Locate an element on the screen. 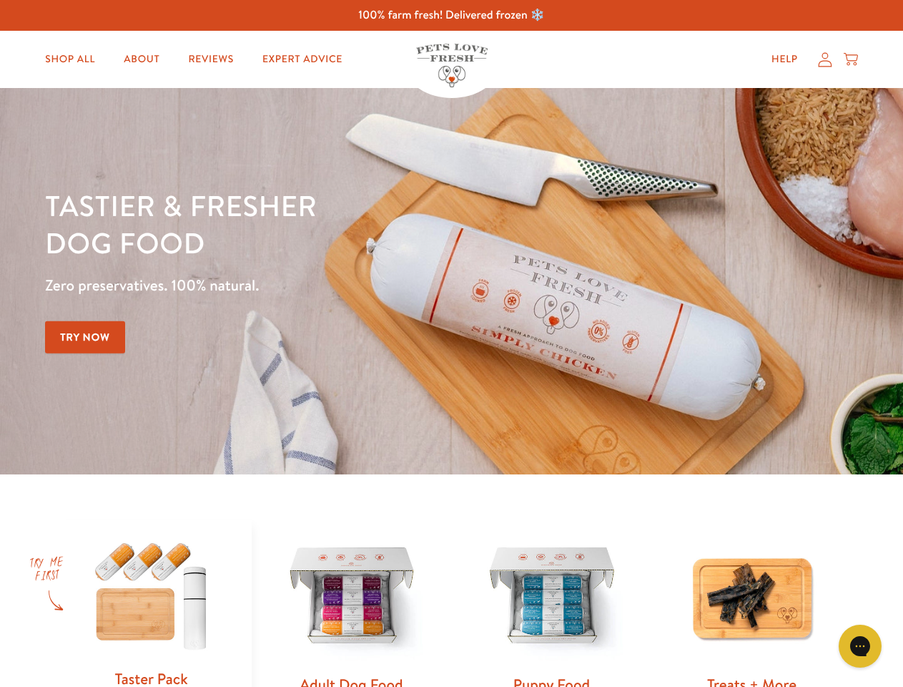 The height and width of the screenshot is (687, 903). img: Pets Love Fresh is located at coordinates (452, 65).